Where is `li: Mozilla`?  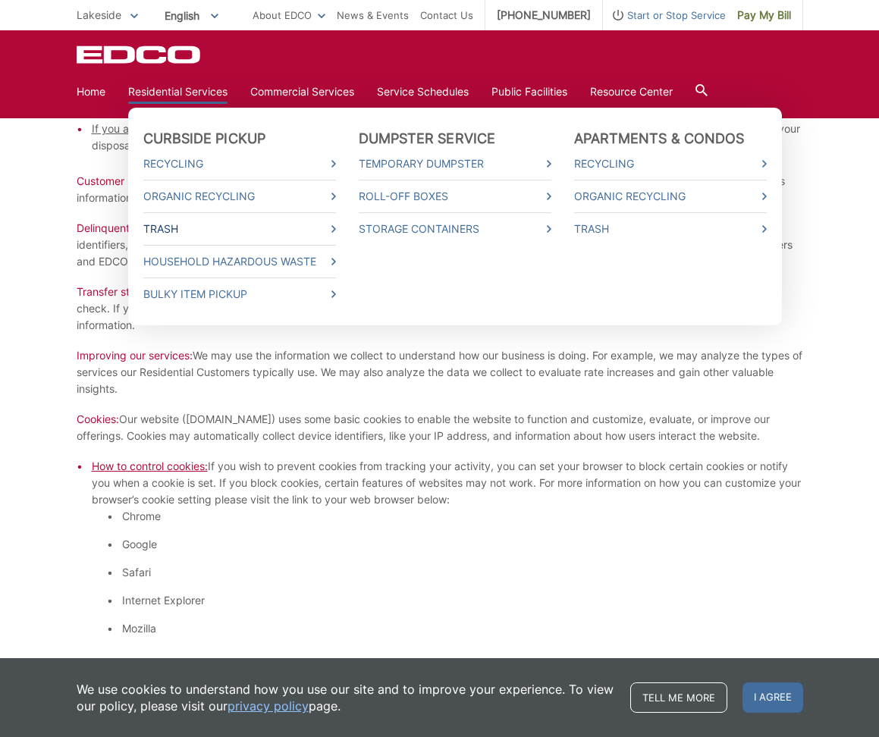
li: Mozilla is located at coordinates (463, 629).